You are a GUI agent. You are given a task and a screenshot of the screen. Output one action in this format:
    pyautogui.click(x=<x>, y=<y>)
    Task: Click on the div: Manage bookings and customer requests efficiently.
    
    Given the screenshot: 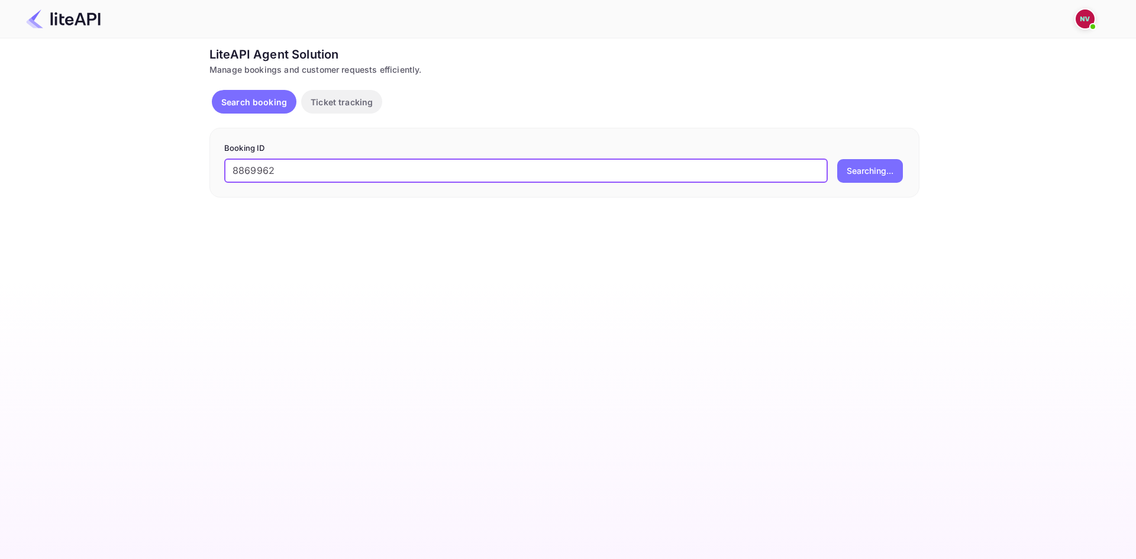 What is the action you would take?
    pyautogui.click(x=564, y=69)
    